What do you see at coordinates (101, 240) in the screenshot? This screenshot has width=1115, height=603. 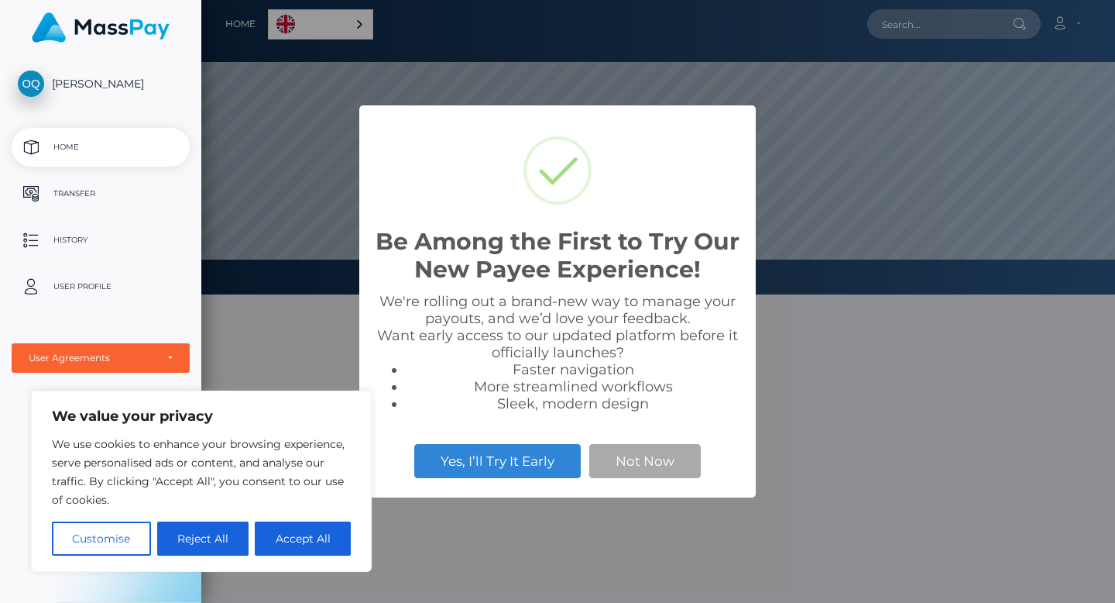 I see `p: History` at bounding box center [101, 240].